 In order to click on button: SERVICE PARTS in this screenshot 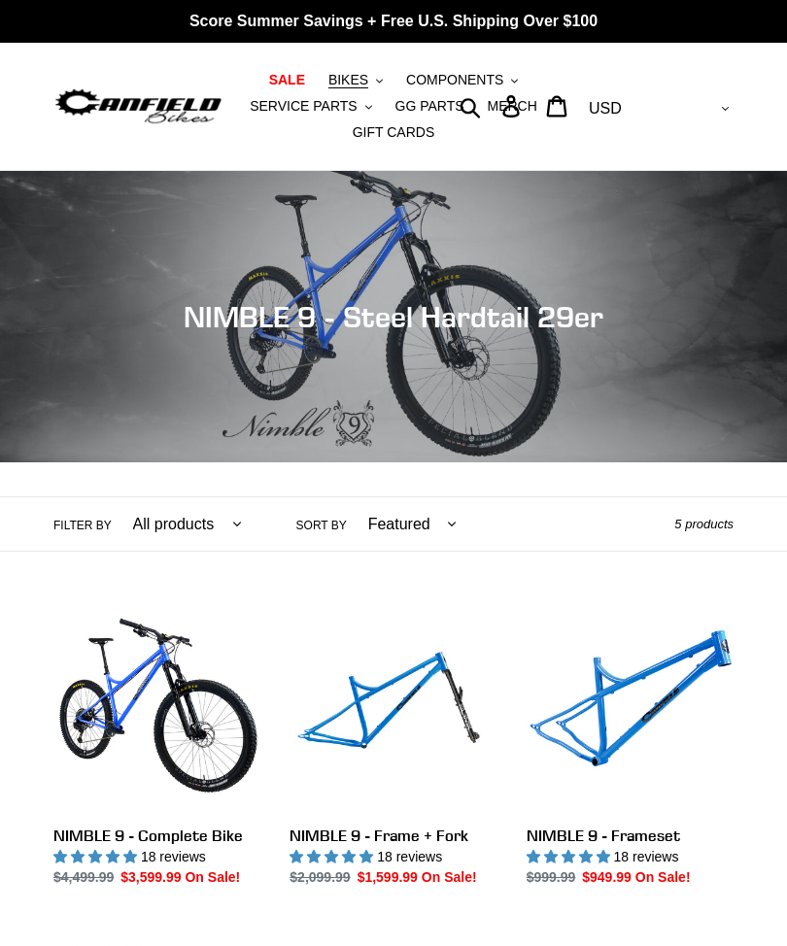, I will do `click(310, 106)`.